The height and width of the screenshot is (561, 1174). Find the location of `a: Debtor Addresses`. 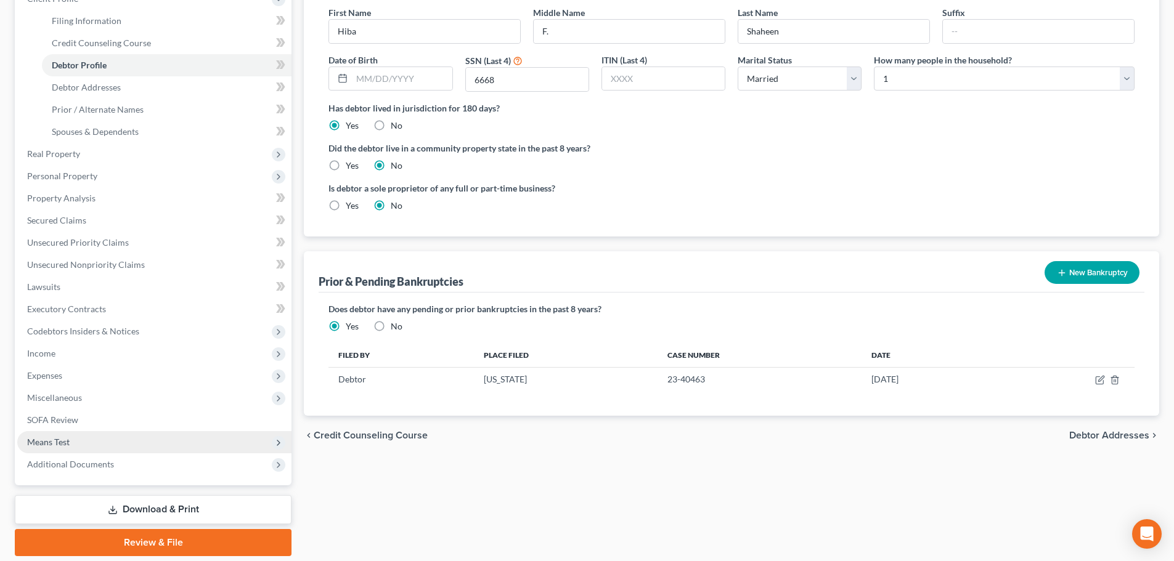

a: Debtor Addresses is located at coordinates (166, 88).